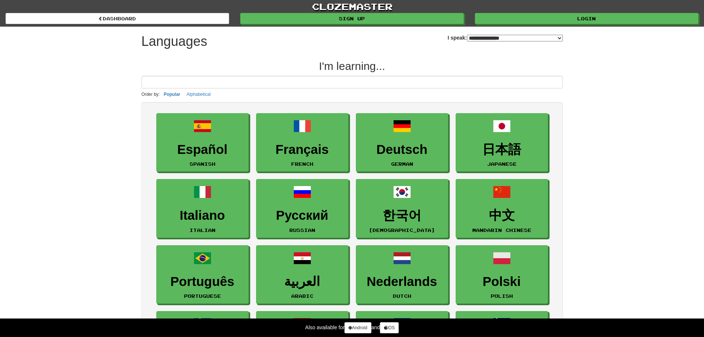  Describe the element at coordinates (502, 149) in the screenshot. I see `h3: 日本語` at that location.